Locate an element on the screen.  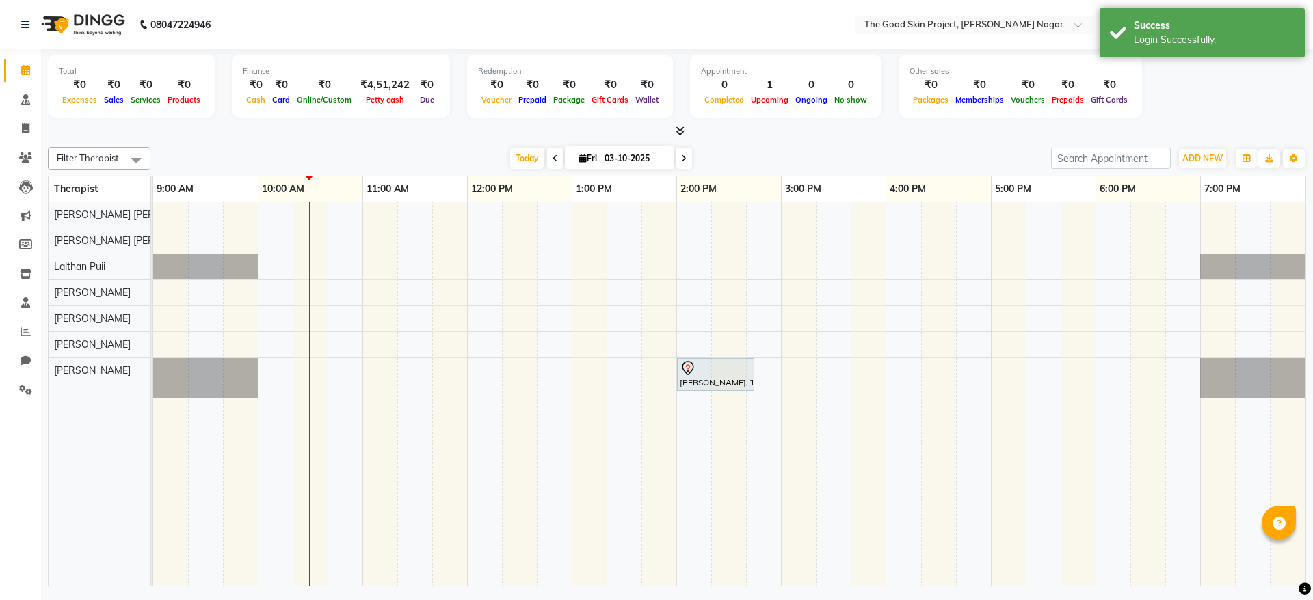
a: 12:00 PM is located at coordinates (492, 189).